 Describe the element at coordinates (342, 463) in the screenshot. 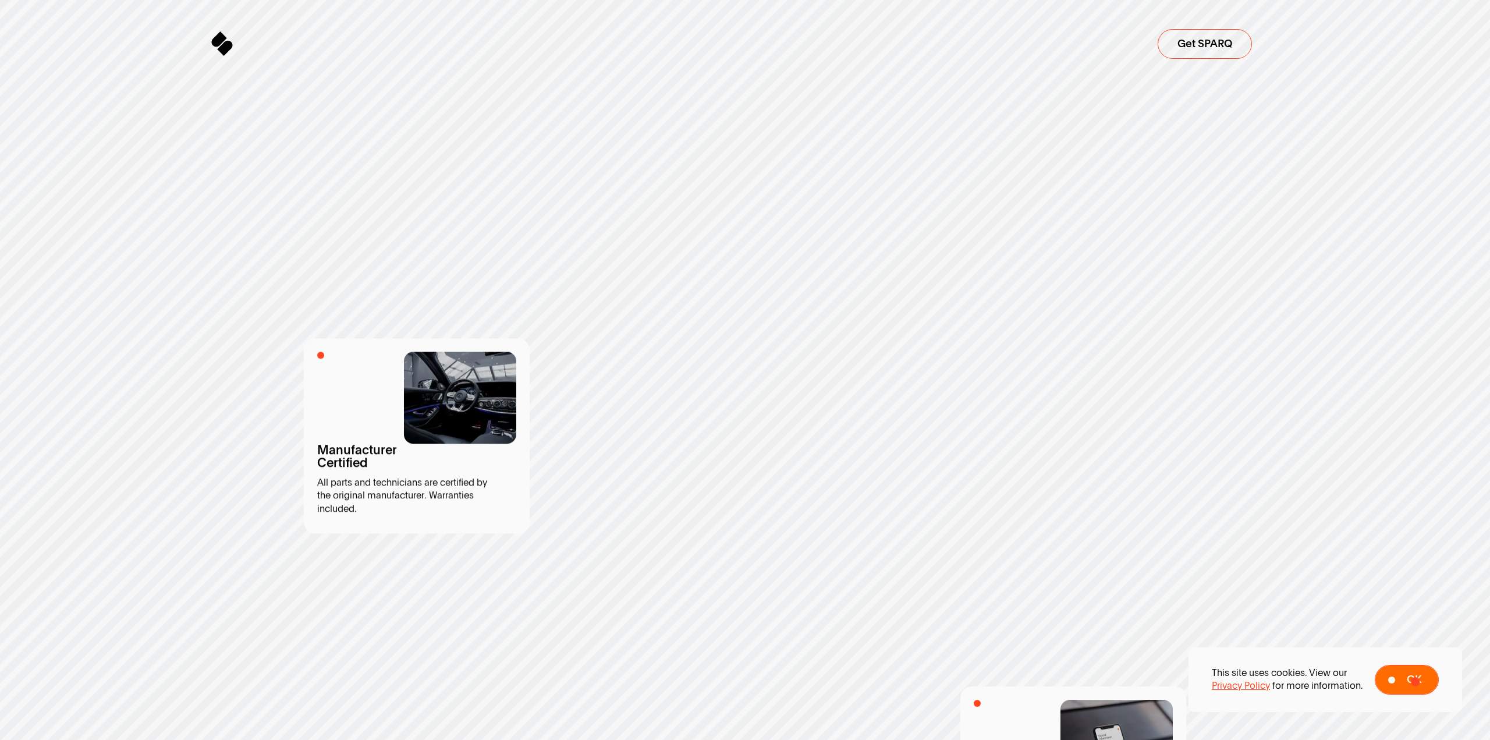

I see `span: Certified` at that location.